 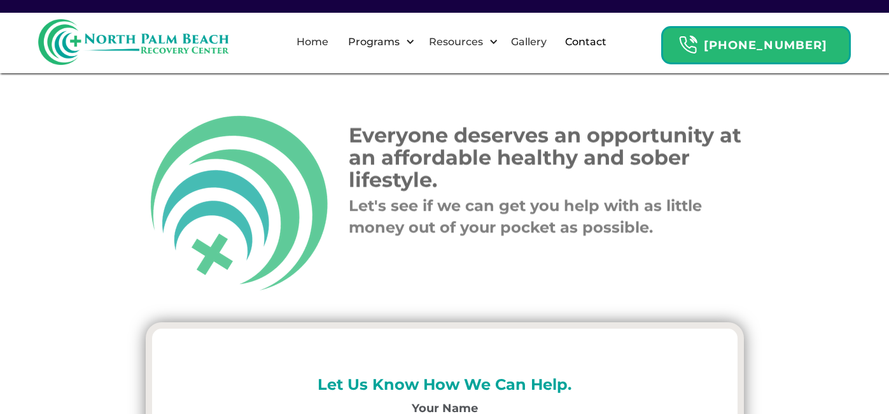 I want to click on img: Header Calendar Icons, so click(x=688, y=45).